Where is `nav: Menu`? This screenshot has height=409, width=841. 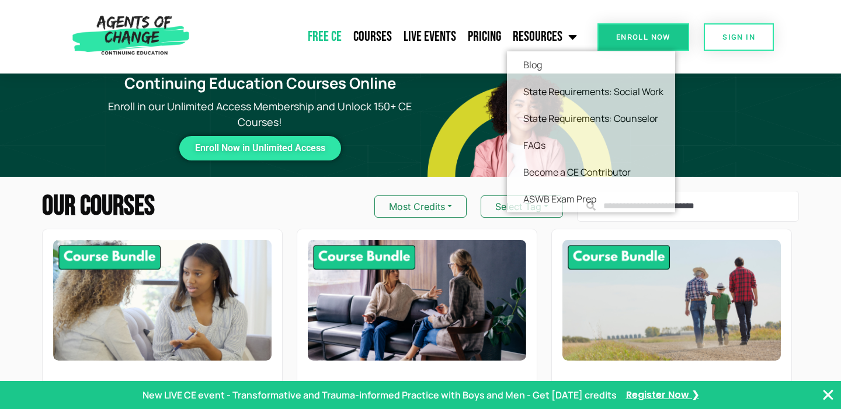 nav: Menu is located at coordinates (389, 37).